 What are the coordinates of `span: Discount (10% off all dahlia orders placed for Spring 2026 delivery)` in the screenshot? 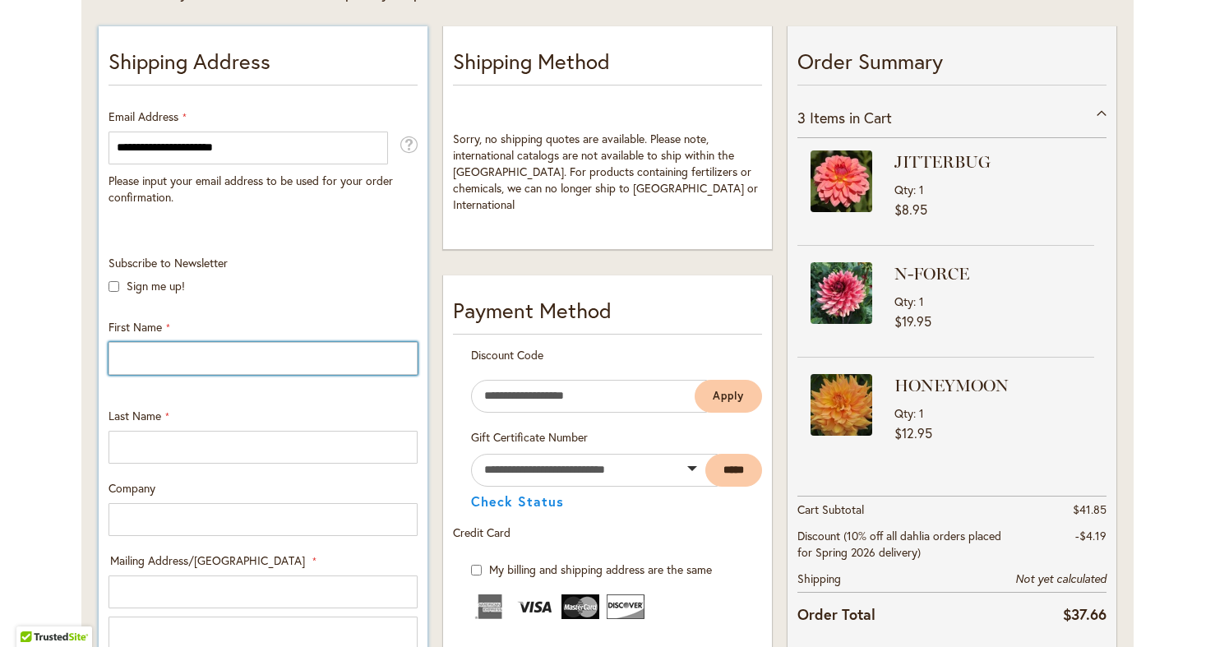 It's located at (899, 543).